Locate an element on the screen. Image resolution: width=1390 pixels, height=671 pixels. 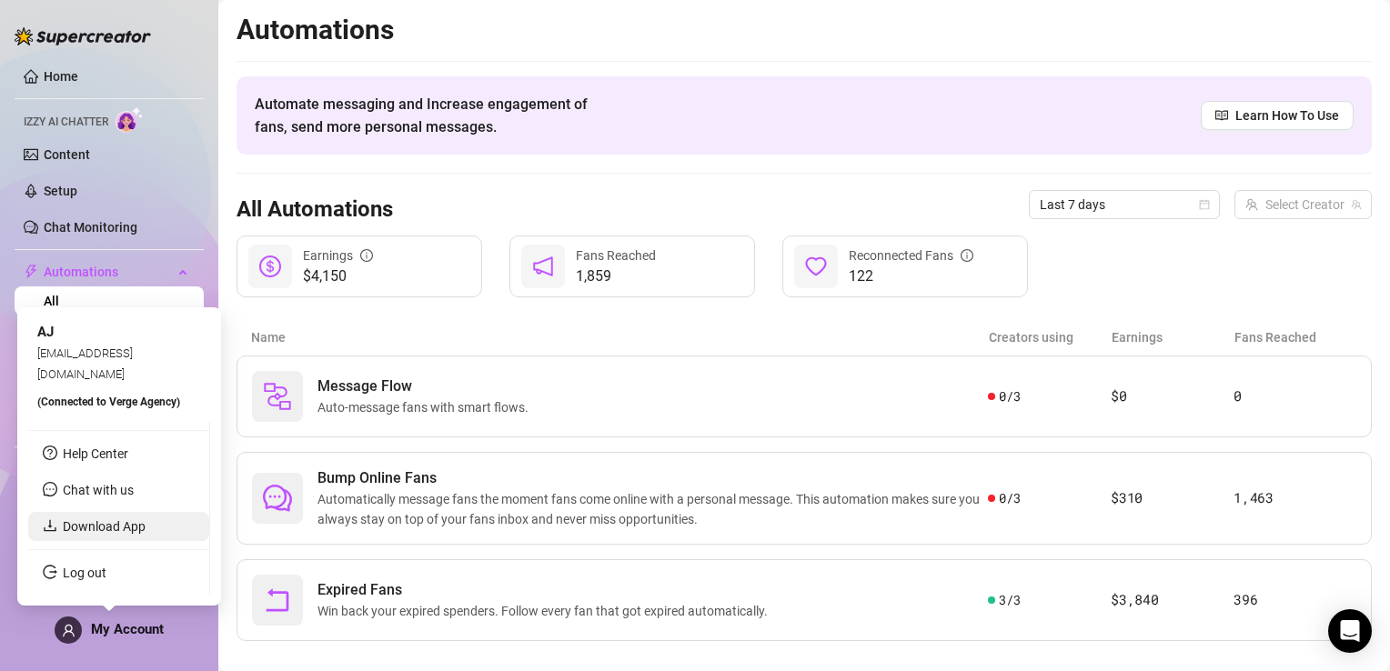
span: 1,859 is located at coordinates (616, 277).